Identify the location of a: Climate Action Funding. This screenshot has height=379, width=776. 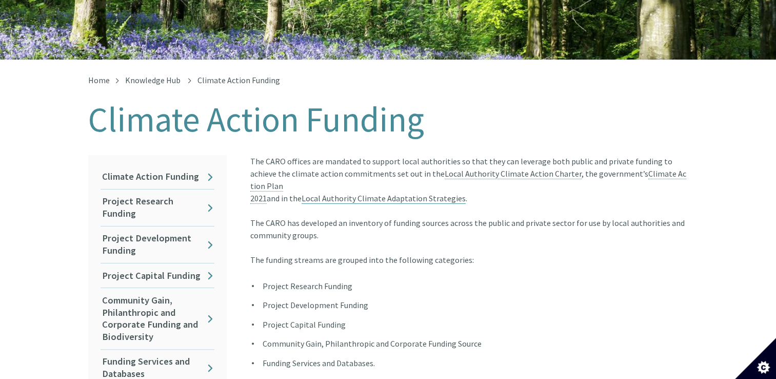
(157, 176).